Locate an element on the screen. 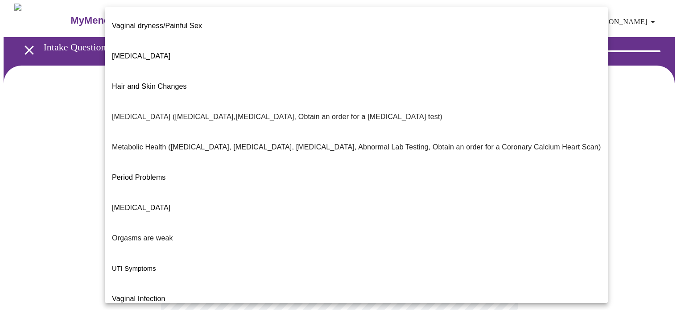  span: Period Problems is located at coordinates (139, 177).